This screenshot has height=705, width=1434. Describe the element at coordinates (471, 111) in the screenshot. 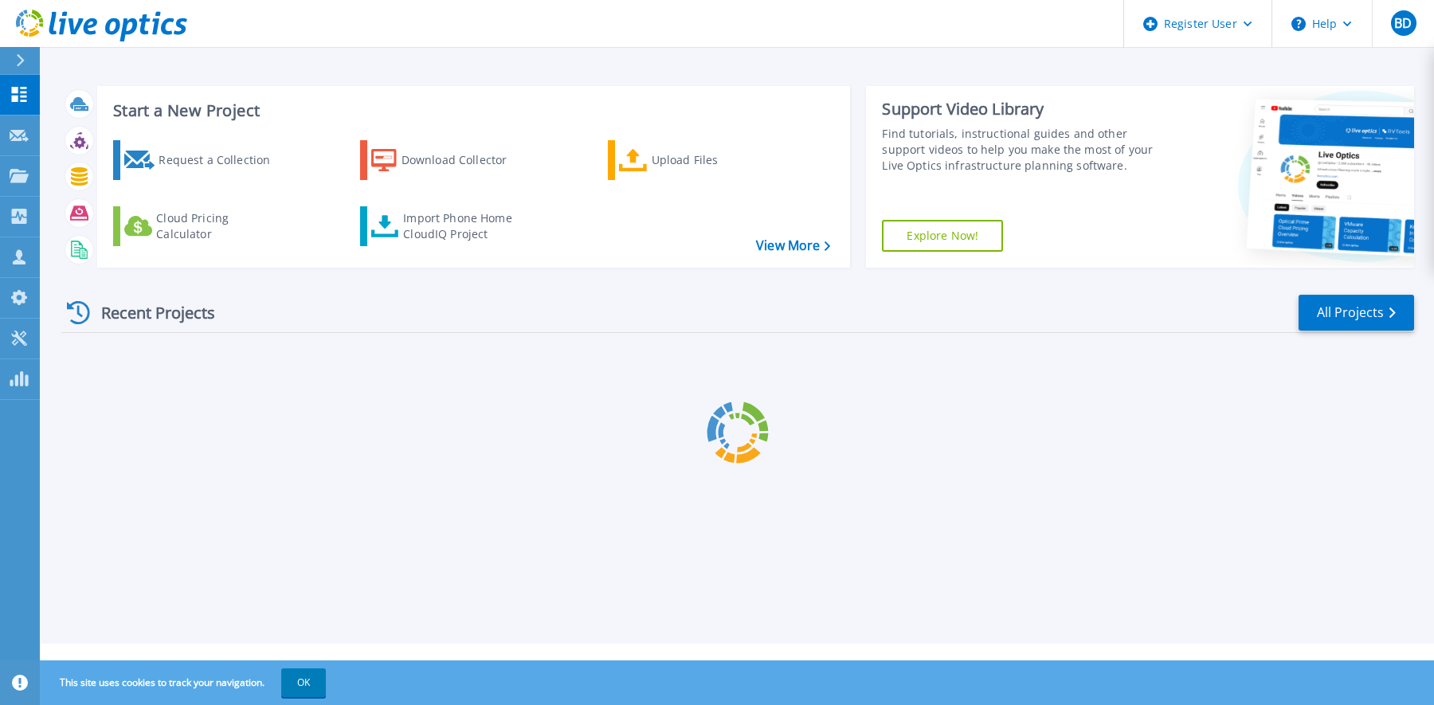

I see `h3: Start a New Project` at that location.